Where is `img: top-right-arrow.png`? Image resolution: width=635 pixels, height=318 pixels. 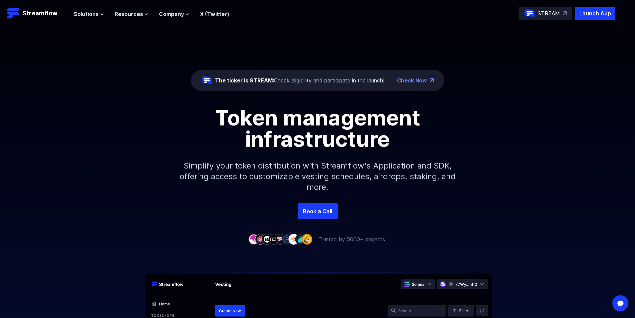
img: top-right-arrow.png is located at coordinates (432, 80).